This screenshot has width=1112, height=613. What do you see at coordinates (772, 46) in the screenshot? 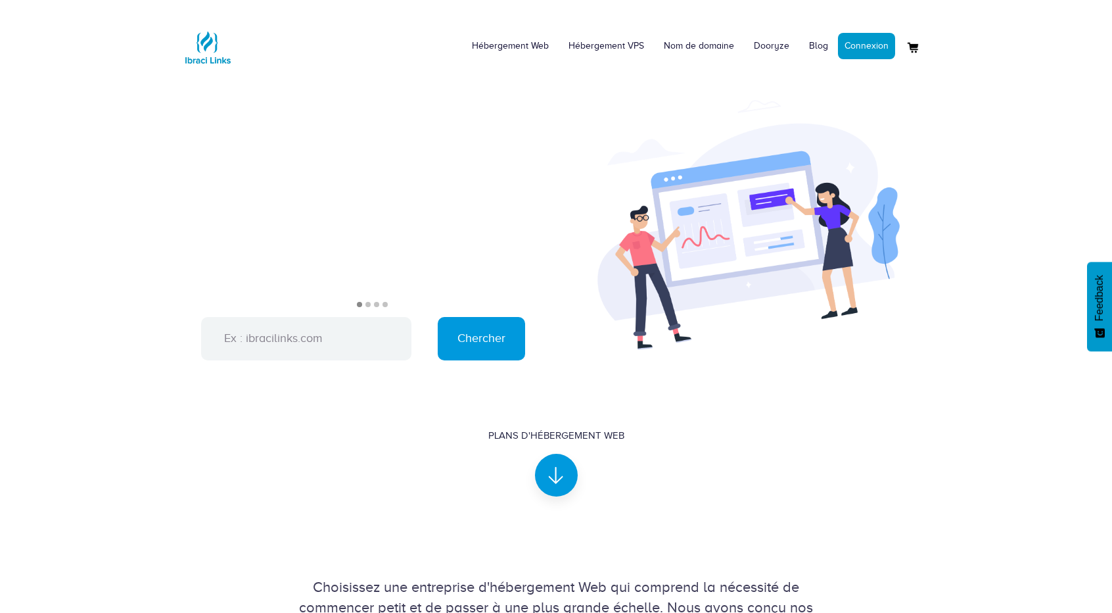
I see `a: Dooryze` at bounding box center [772, 46].